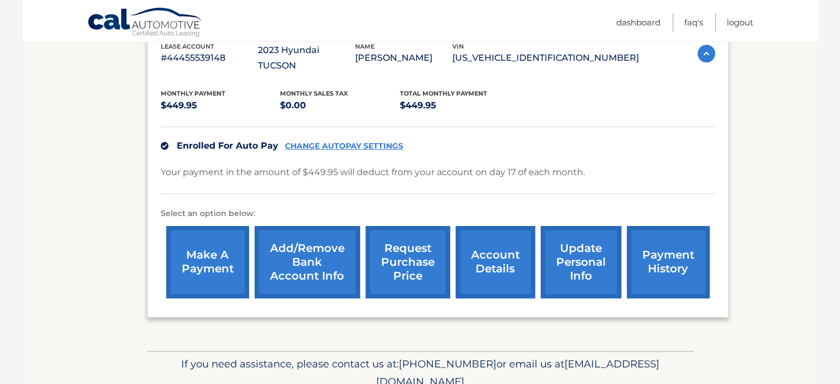 This screenshot has width=840, height=384. What do you see at coordinates (438, 214) in the screenshot?
I see `p: Select an option below:` at bounding box center [438, 214].